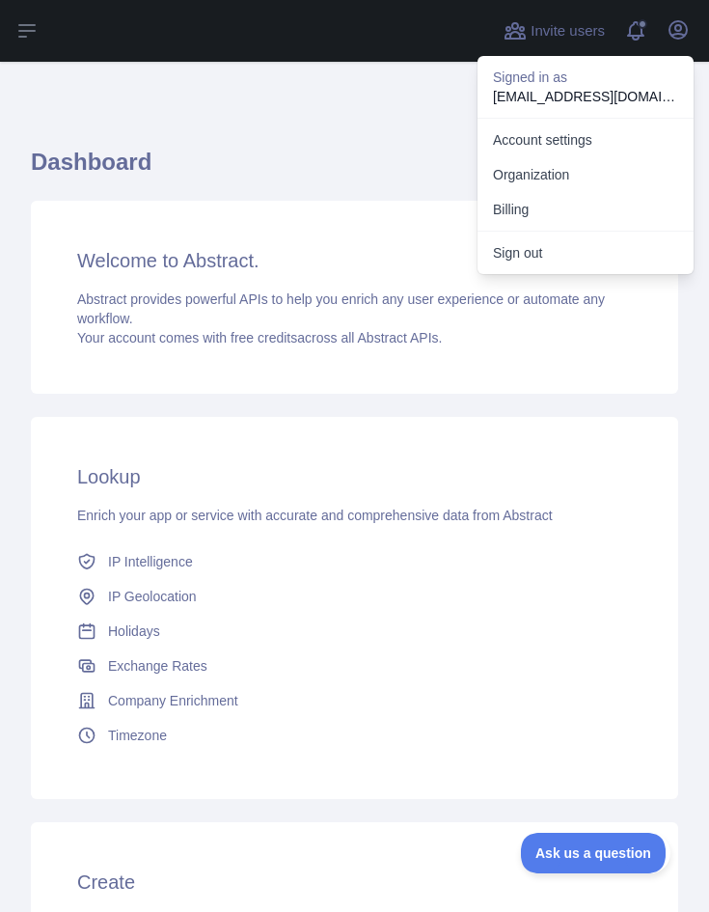 The width and height of the screenshot is (709, 912). I want to click on p: Signed in as, so click(586, 77).